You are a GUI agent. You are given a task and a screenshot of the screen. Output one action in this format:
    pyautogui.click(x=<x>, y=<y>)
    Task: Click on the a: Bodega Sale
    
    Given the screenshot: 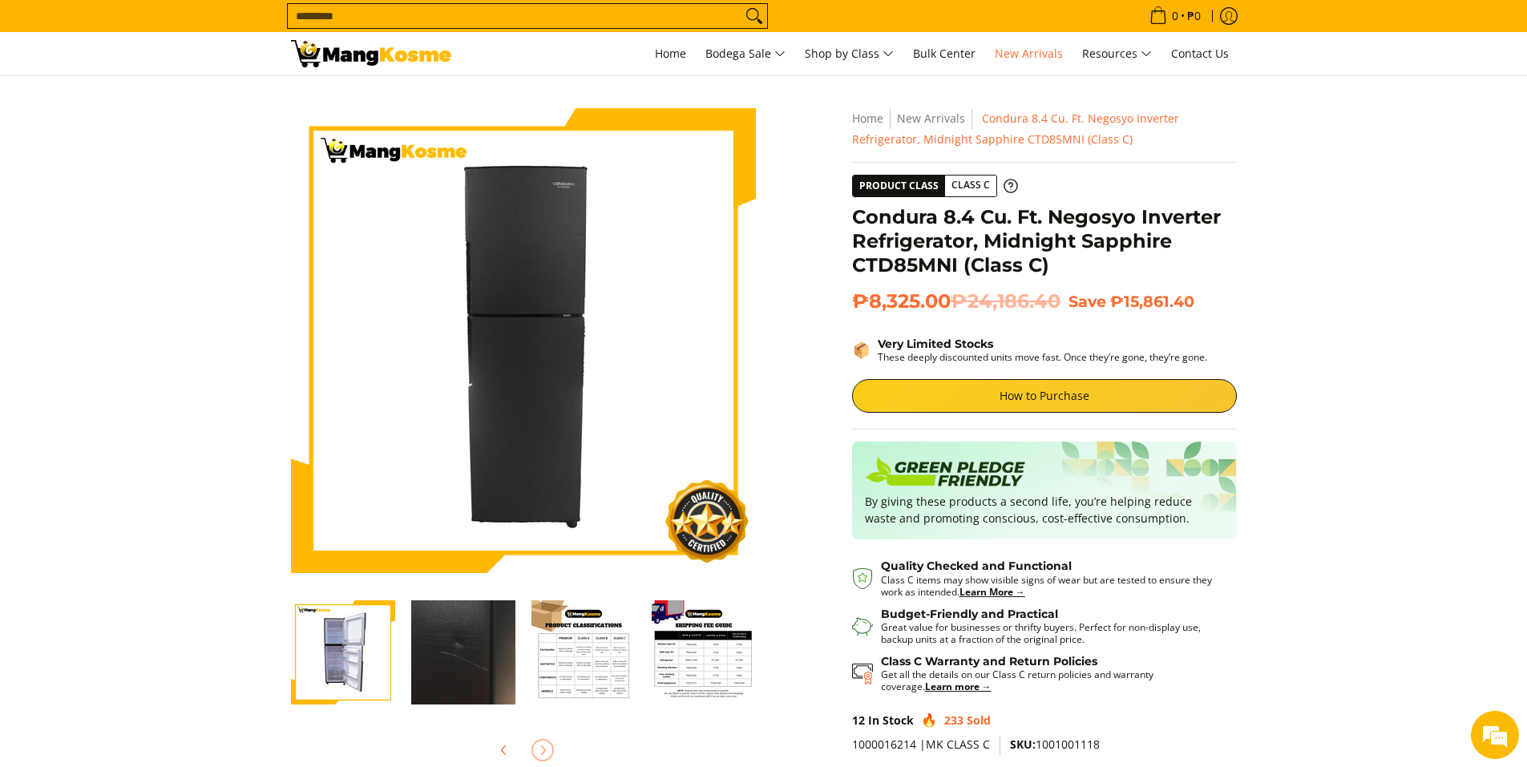 What is the action you would take?
    pyautogui.click(x=745, y=54)
    